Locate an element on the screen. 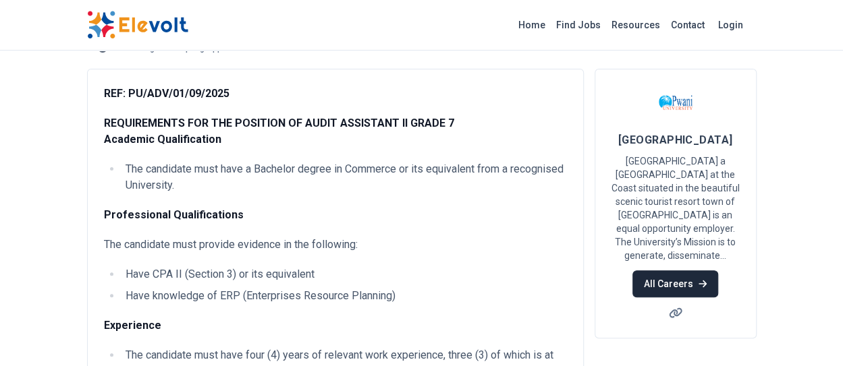 This screenshot has height=366, width=843. a: All Careers is located at coordinates (675, 284).